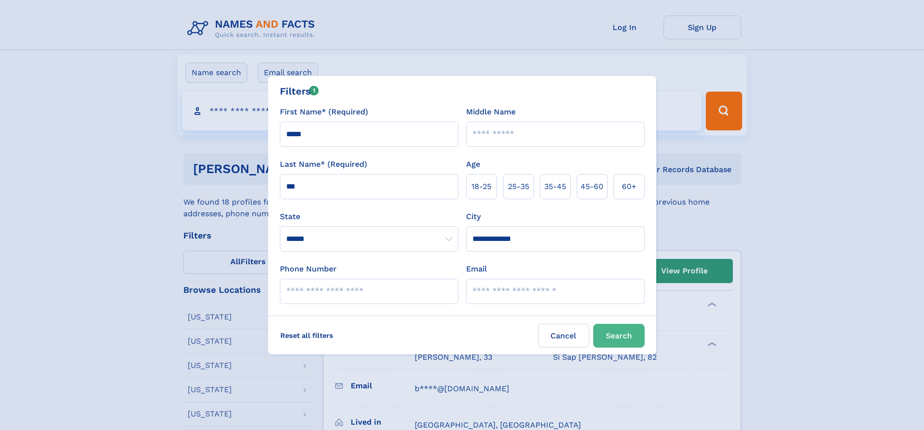  Describe the element at coordinates (324, 164) in the screenshot. I see `label: Last Name* (Required)` at that location.